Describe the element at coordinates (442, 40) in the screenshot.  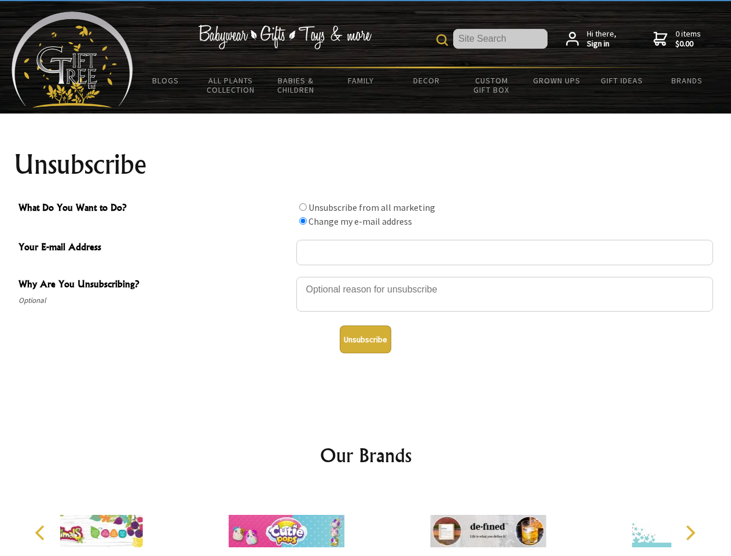
I see `img: product search` at that location.